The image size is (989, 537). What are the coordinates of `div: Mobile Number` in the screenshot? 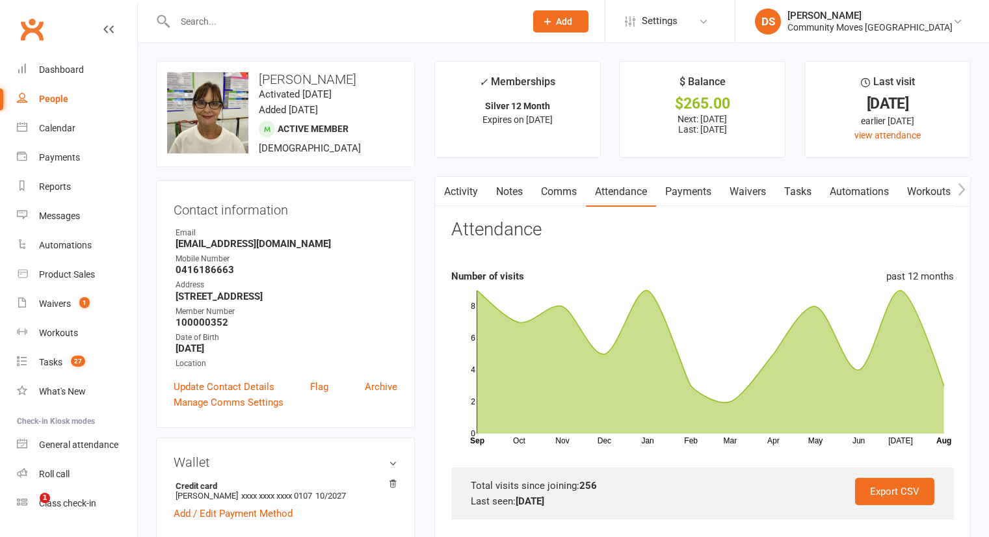 It's located at (286, 259).